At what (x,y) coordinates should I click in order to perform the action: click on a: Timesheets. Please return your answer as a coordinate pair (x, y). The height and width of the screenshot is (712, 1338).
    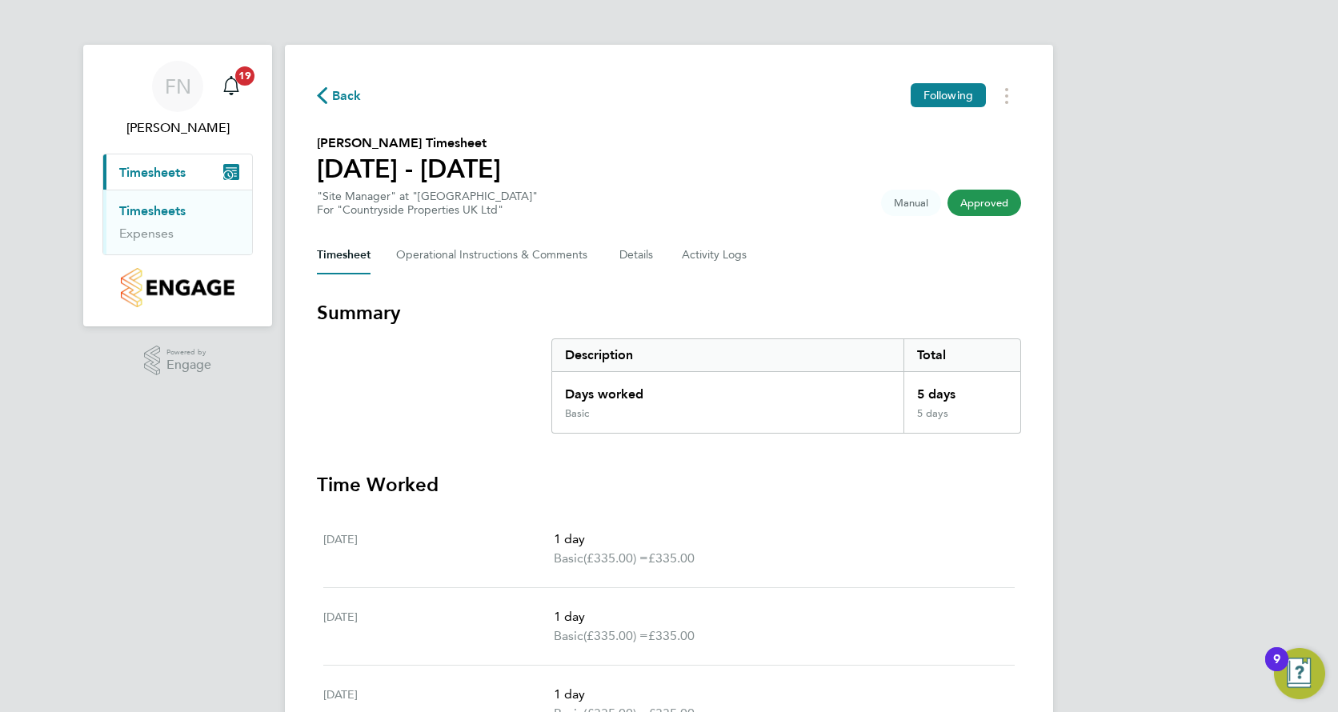
    Looking at the image, I should click on (152, 211).